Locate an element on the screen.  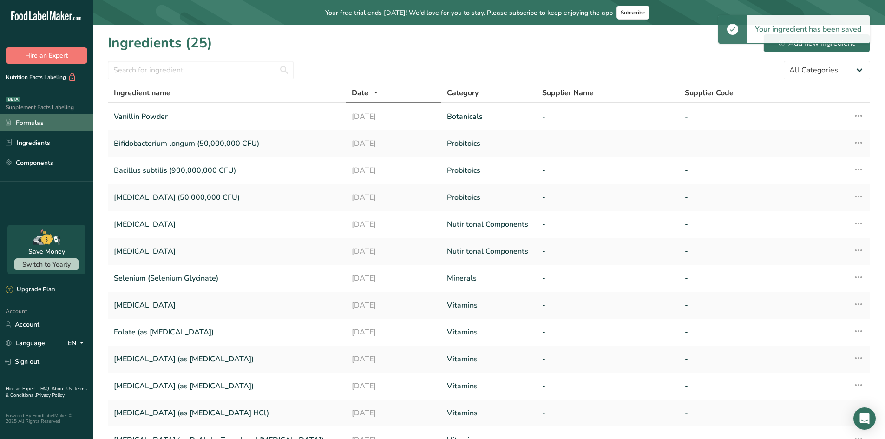
a: Botanicals is located at coordinates (488, 117).